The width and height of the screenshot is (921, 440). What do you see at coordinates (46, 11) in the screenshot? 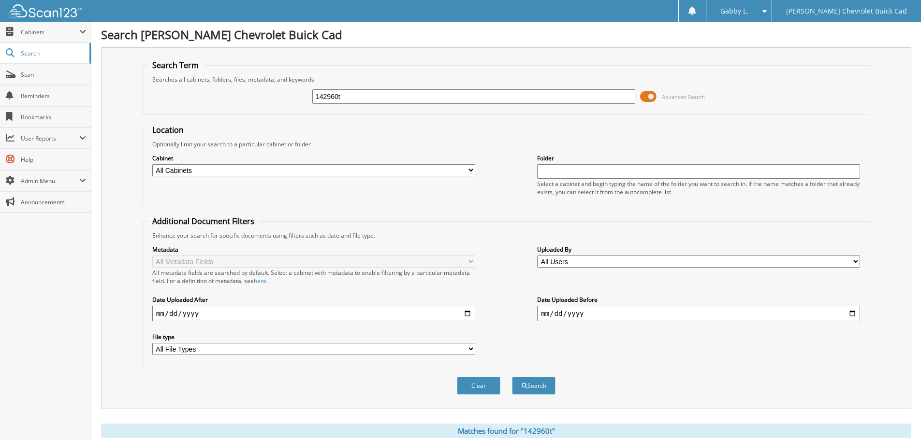
I see `img: scan123-logo-white.svg` at bounding box center [46, 11].